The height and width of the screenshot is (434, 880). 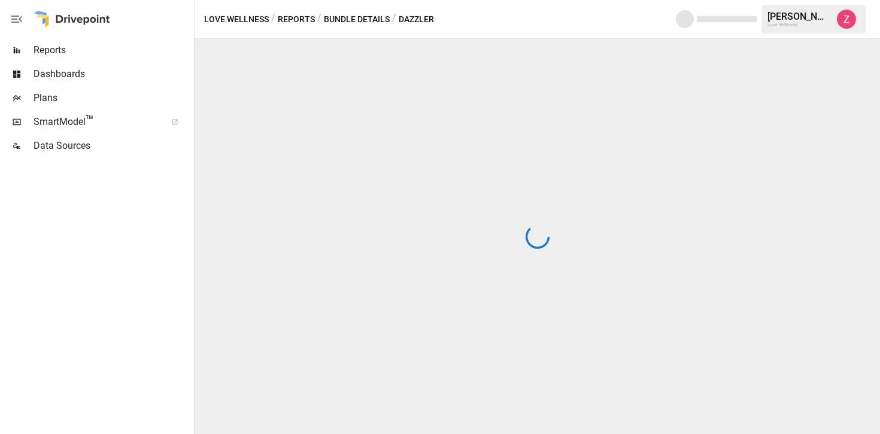 What do you see at coordinates (357, 19) in the screenshot?
I see `button: Bundle Details` at bounding box center [357, 19].